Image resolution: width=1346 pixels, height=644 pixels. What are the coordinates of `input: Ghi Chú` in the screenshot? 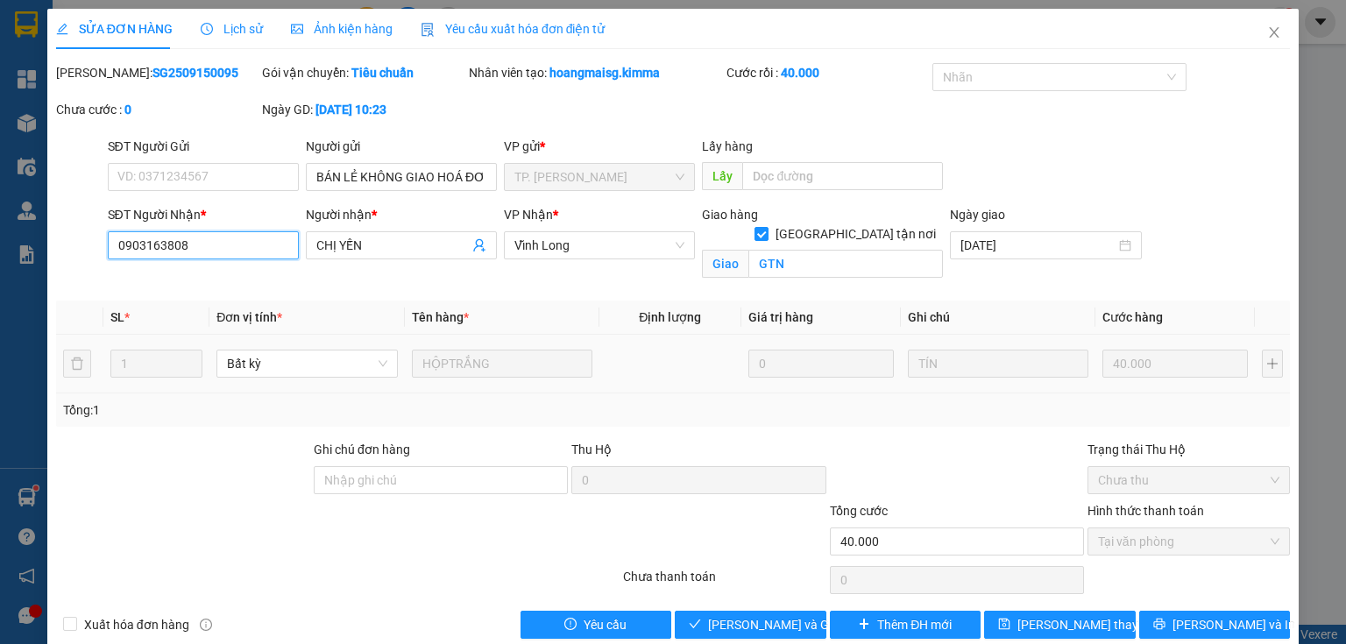 It's located at (998, 364).